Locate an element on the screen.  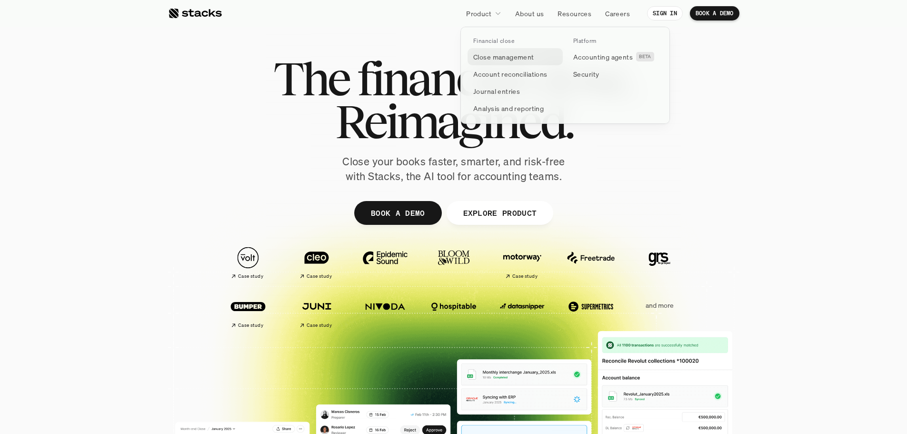
a: Accounting agentsBETA is located at coordinates (615, 57).